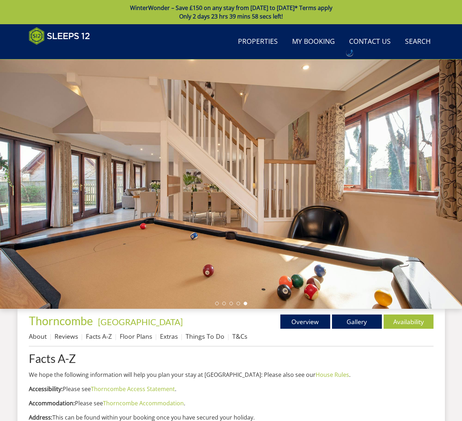 The height and width of the screenshot is (421, 462). What do you see at coordinates (205, 337) in the screenshot?
I see `a: Things To Do` at bounding box center [205, 337].